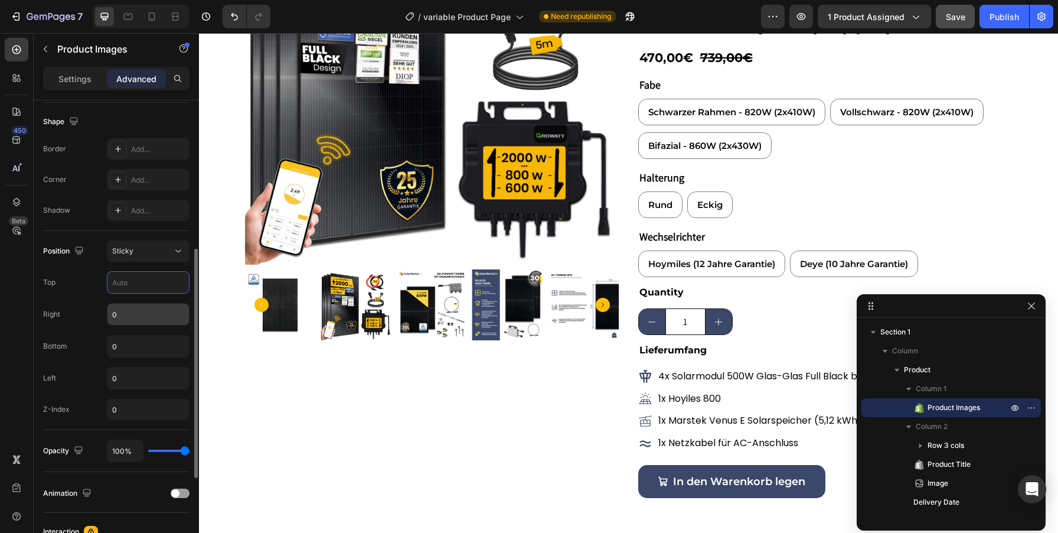  I want to click on button: decrement, so click(453, 288).